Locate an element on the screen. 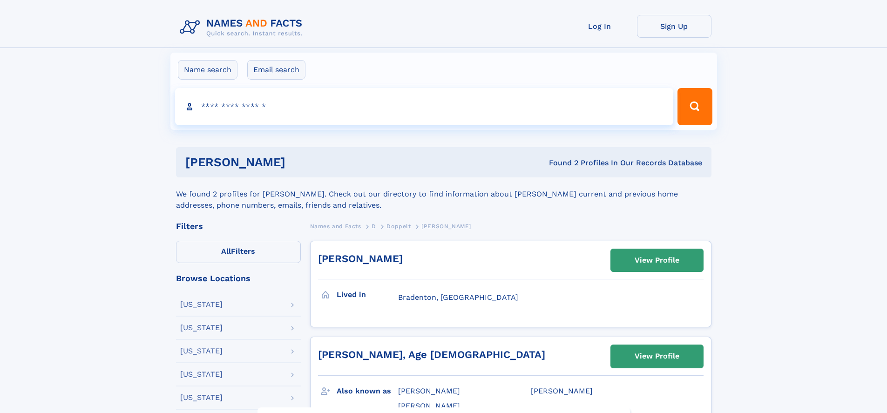 The width and height of the screenshot is (887, 413). input: search input is located at coordinates (424, 107).